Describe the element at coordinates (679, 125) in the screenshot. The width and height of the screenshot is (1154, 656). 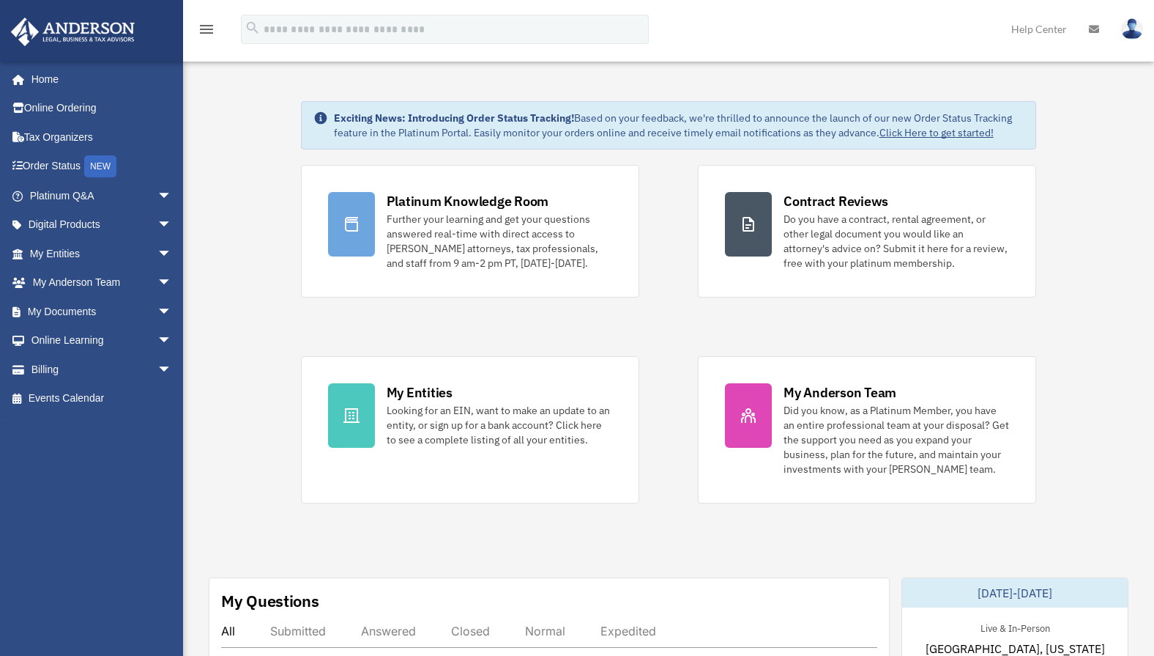
I see `div: Based on your feedback, we're thrilled to announce the launch of our new Order Status Tracking fe...` at that location.